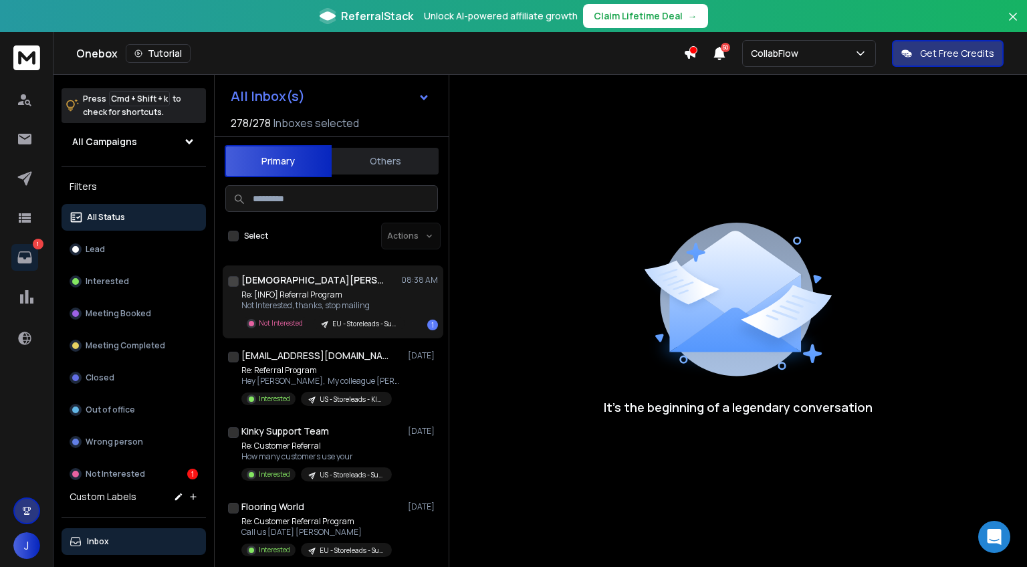 The width and height of the screenshot is (1027, 567). What do you see at coordinates (104, 142) in the screenshot?
I see `h1: All Campaigns` at bounding box center [104, 142].